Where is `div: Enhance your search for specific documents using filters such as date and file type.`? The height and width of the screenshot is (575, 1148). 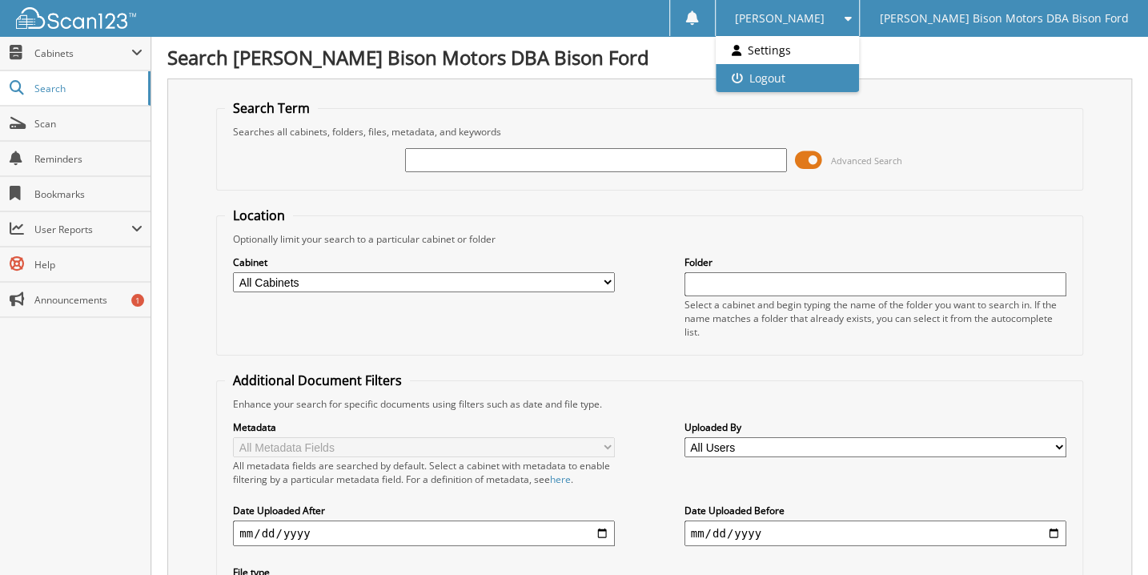 div: Enhance your search for specific documents using filters such as date and file type. is located at coordinates (649, 403).